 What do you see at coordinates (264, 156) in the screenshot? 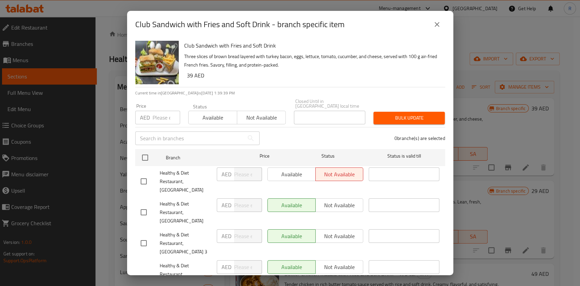
I see `span: Price` at bounding box center [264, 156].